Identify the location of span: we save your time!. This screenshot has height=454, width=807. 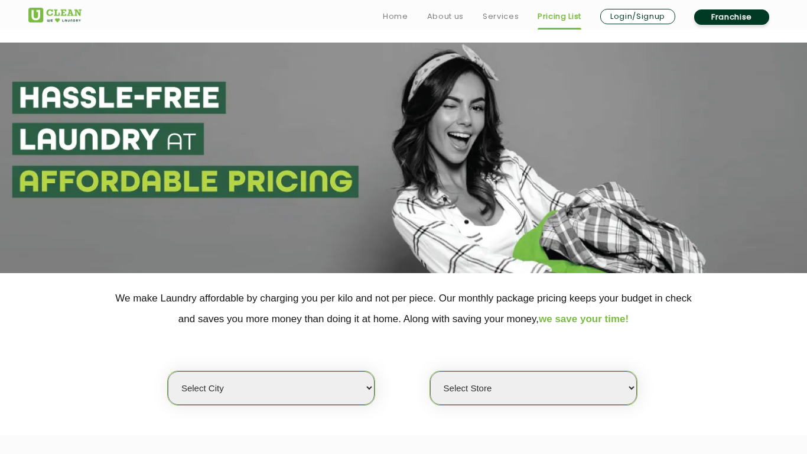
(584, 318).